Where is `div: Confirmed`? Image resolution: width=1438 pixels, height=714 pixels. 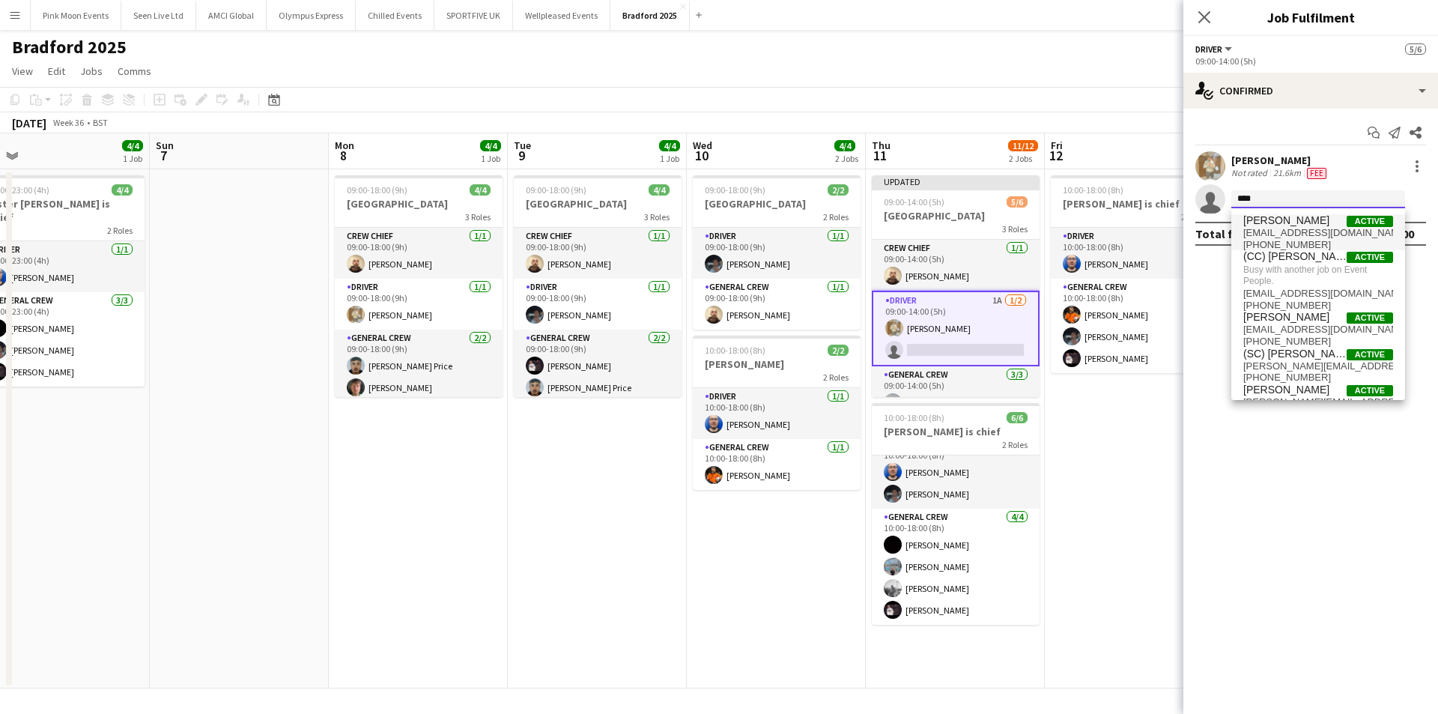 div: Confirmed is located at coordinates (1311, 91).